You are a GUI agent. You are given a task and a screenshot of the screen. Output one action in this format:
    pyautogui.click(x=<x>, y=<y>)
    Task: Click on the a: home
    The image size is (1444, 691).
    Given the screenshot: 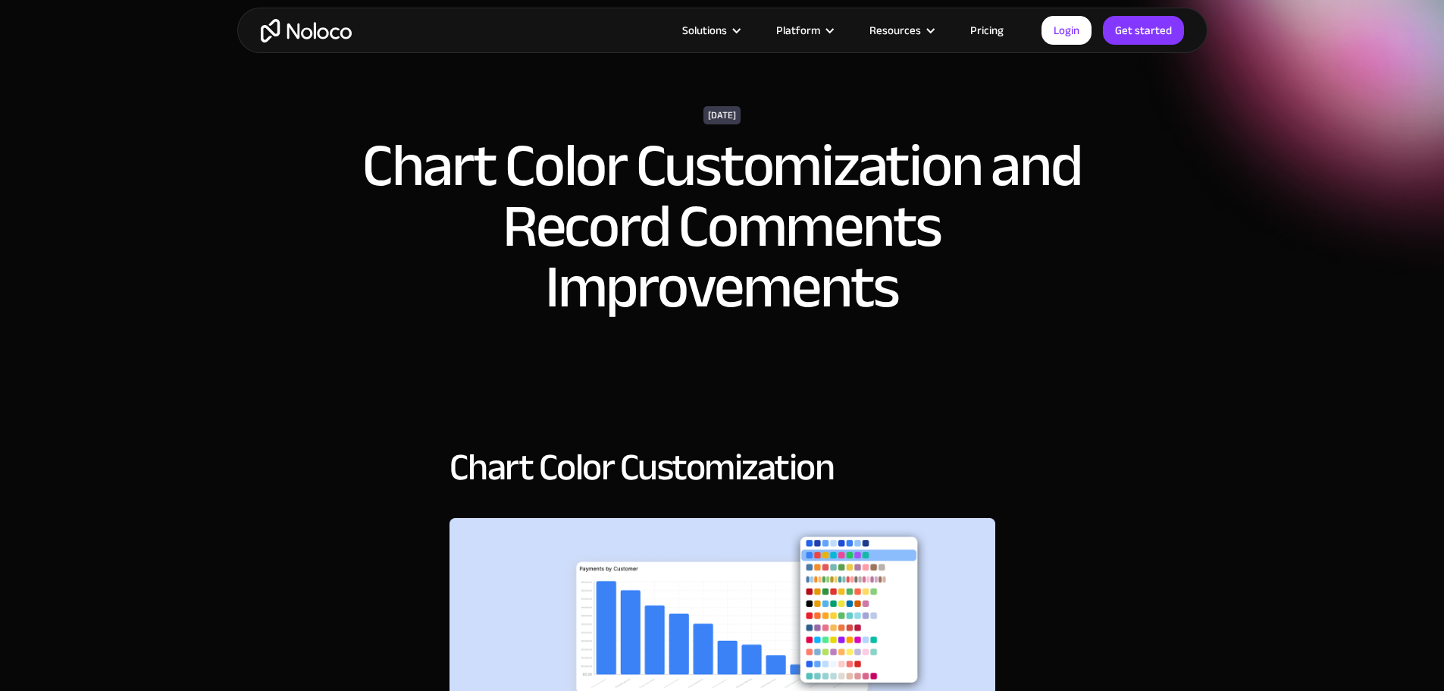 What is the action you would take?
    pyautogui.click(x=306, y=30)
    